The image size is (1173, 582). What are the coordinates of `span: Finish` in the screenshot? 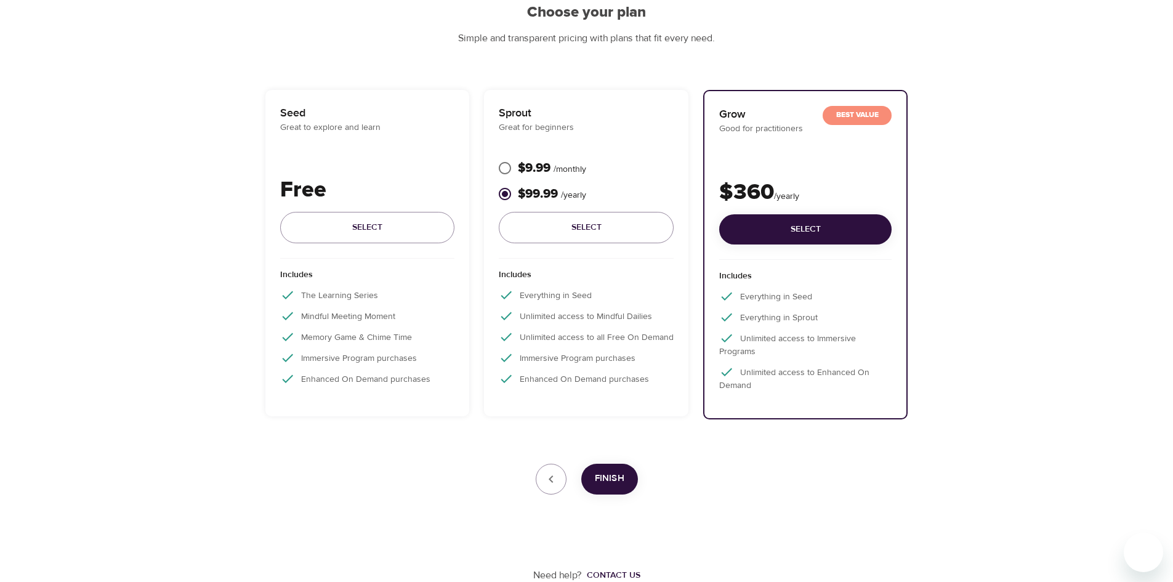 It's located at (610, 478).